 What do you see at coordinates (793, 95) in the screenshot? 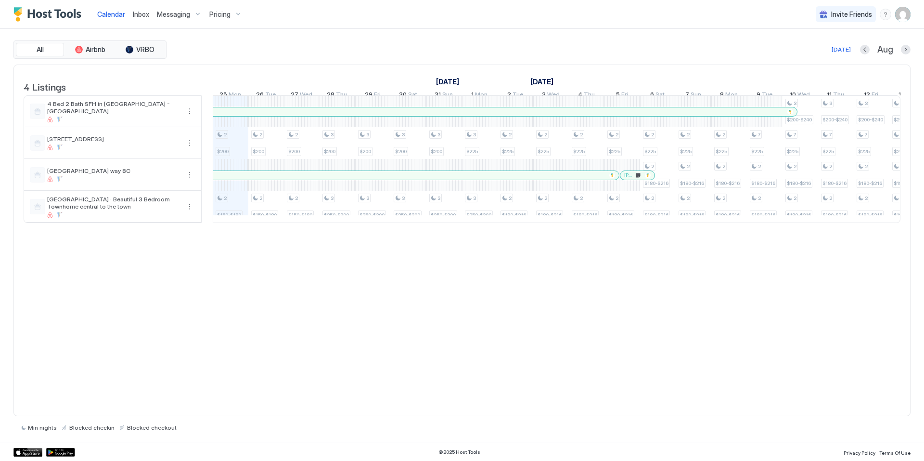
I see `span: 10` at bounding box center [793, 95].